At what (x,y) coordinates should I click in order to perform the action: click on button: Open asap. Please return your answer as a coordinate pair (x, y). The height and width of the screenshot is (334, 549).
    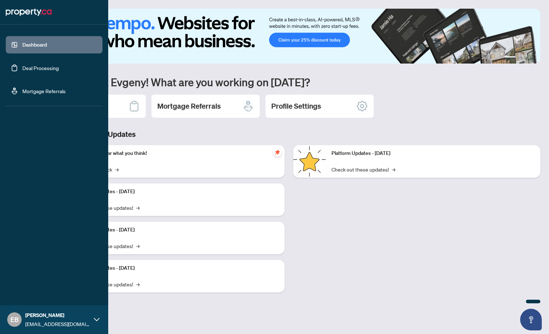
    Looking at the image, I should click on (531, 319).